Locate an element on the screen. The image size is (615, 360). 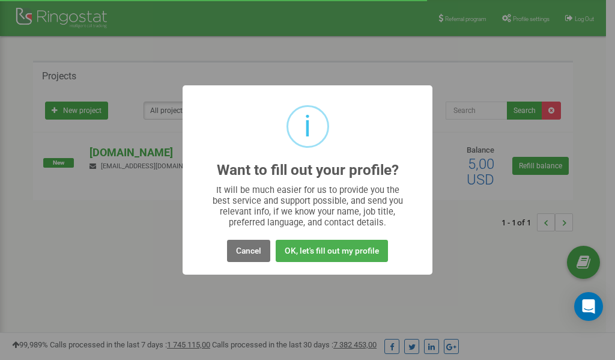
div: It will be much easier for us to provide you the best service and support possible, and send you ... is located at coordinates (307, 206).